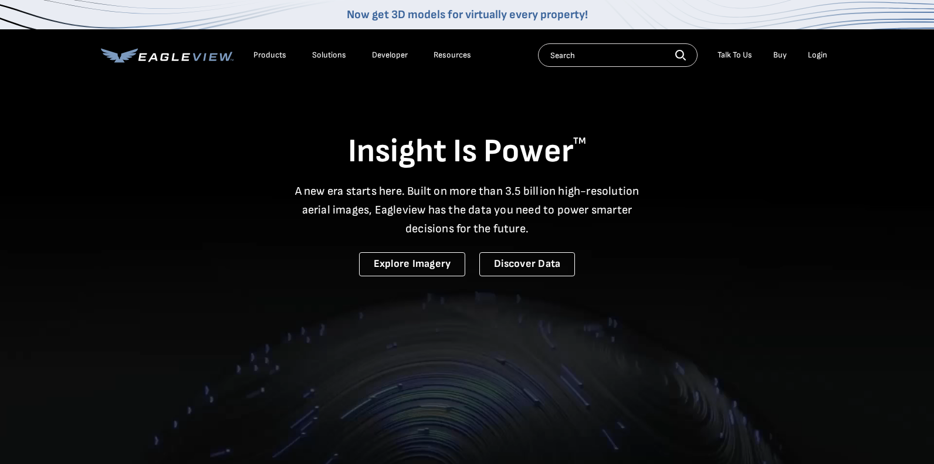 The height and width of the screenshot is (464, 934). Describe the element at coordinates (734, 55) in the screenshot. I see `div: Talk To Us` at that location.